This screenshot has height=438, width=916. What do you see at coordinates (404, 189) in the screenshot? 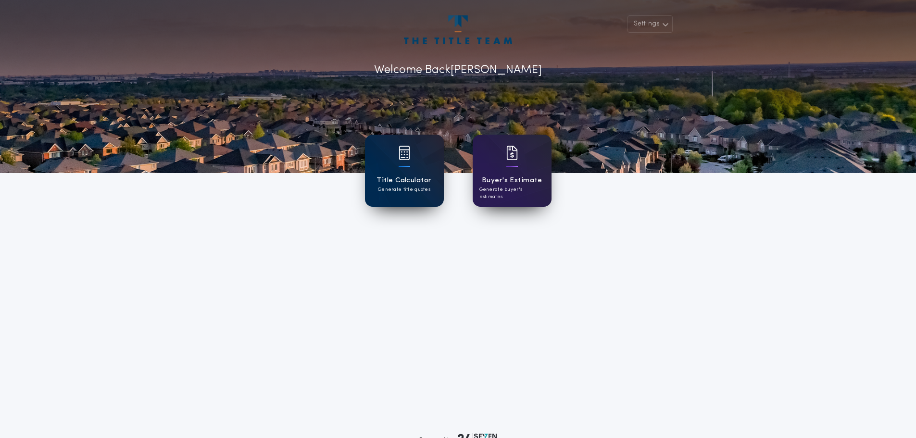
I see `p: Generate title quotes` at bounding box center [404, 189].